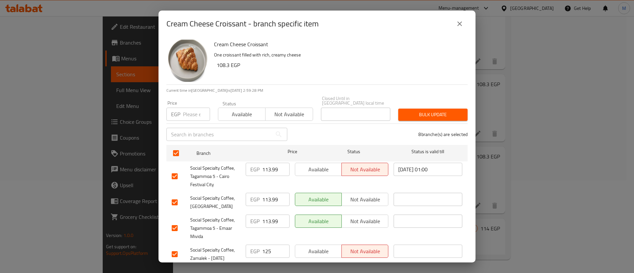 The width and height of the screenshot is (634, 273). What do you see at coordinates (460, 24) in the screenshot?
I see `button: close` at bounding box center [460, 24].